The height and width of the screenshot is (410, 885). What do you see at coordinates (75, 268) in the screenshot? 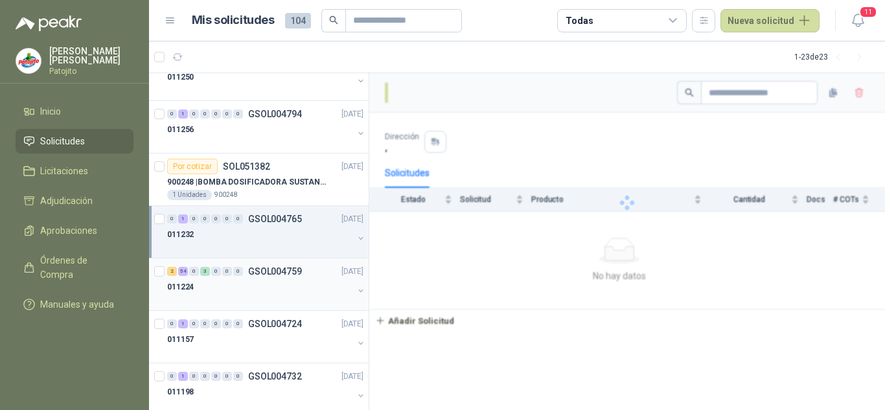
I see `a: Órdenes de Compra` at bounding box center [75, 268].